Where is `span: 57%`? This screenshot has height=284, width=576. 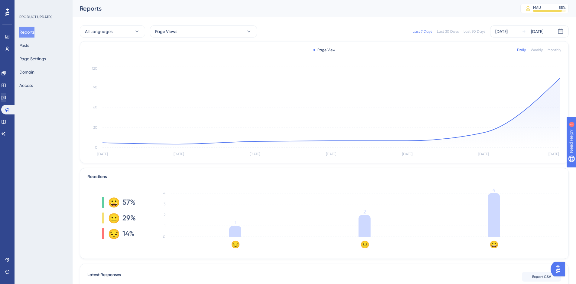 span: 57% is located at coordinates (129, 202).